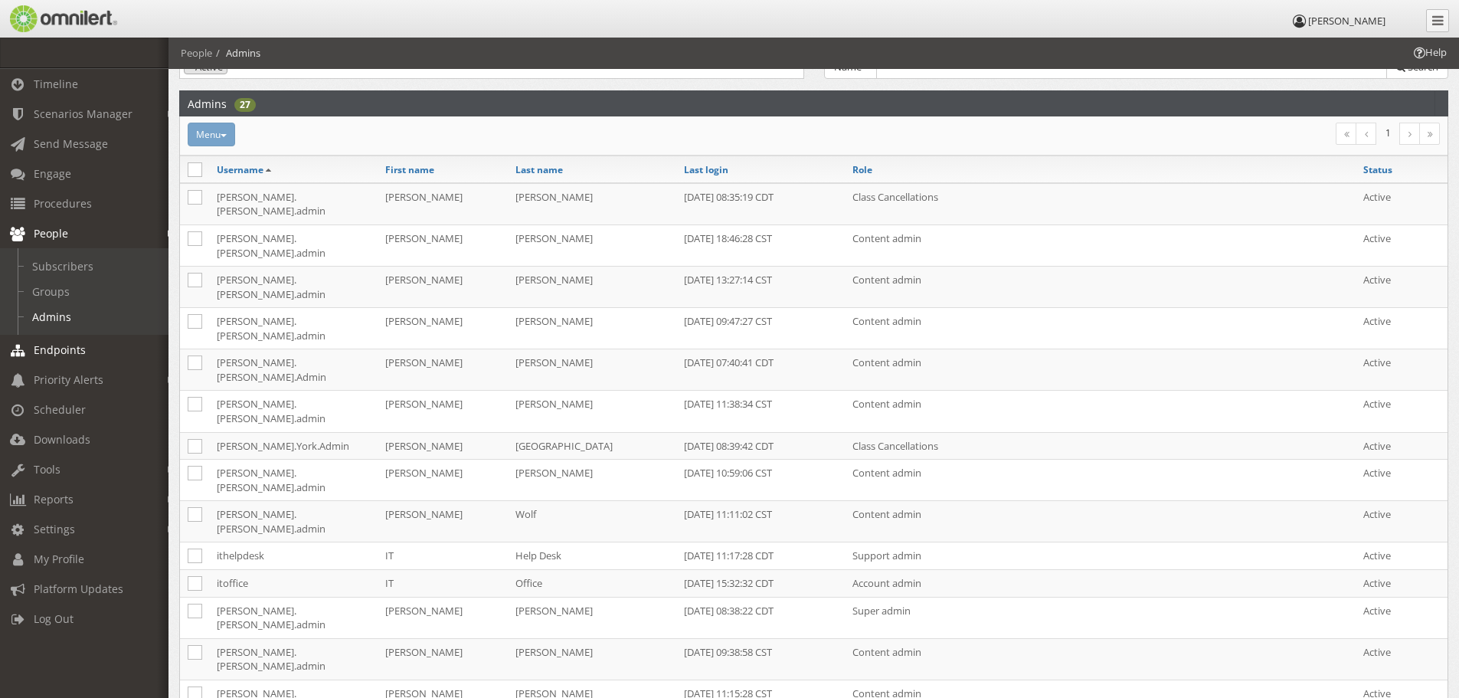  What do you see at coordinates (1365, 133) in the screenshot?
I see `a: Previous` at bounding box center [1365, 133].